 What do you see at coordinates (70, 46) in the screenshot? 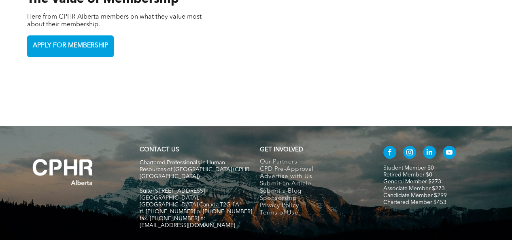
I see `a: APPLY FOR MEMBERSHIP` at bounding box center [70, 46].